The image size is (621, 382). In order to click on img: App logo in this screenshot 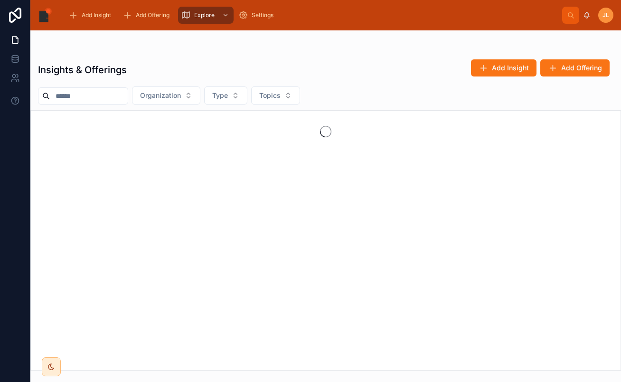, I will do `click(46, 15)`.